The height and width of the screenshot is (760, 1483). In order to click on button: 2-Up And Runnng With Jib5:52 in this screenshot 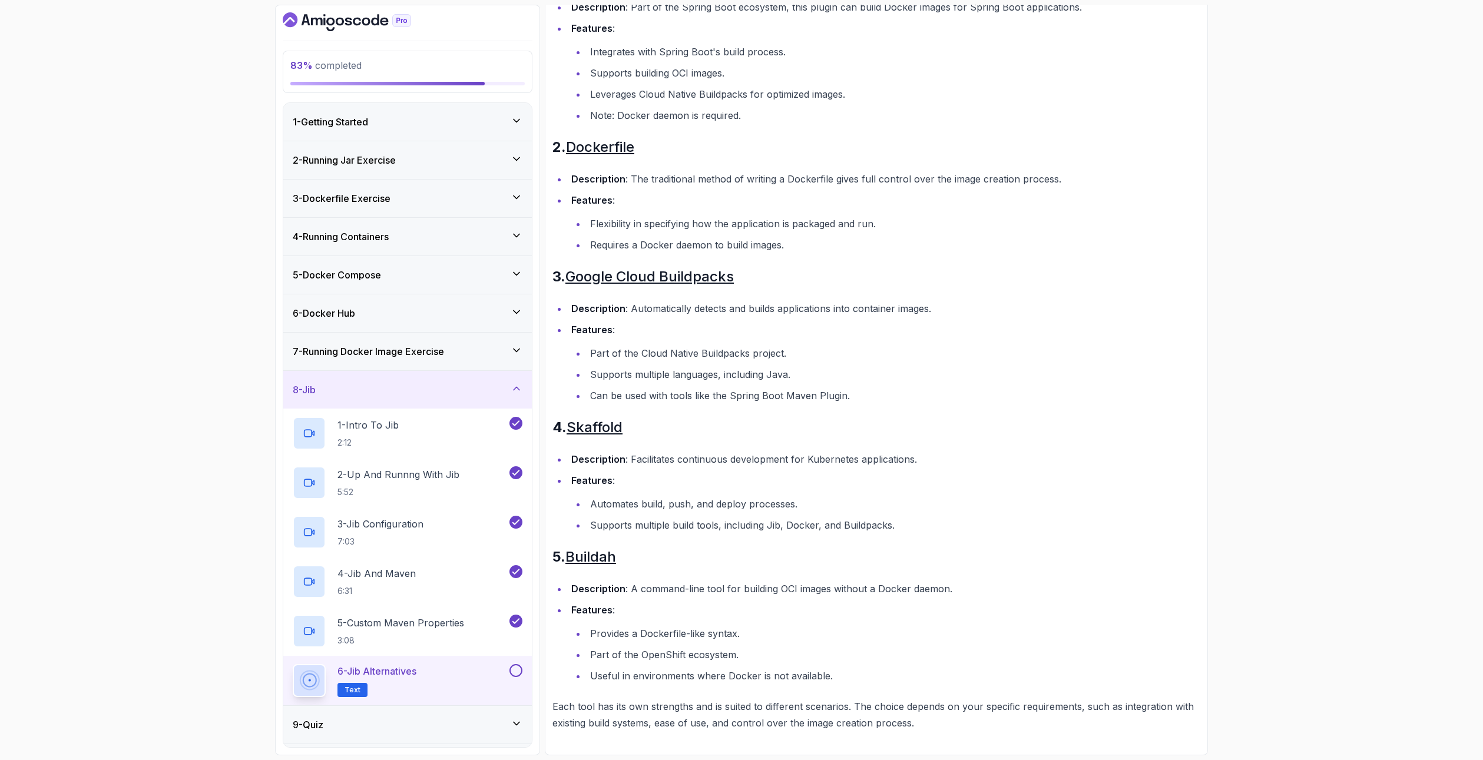, I will do `click(407, 483)`.